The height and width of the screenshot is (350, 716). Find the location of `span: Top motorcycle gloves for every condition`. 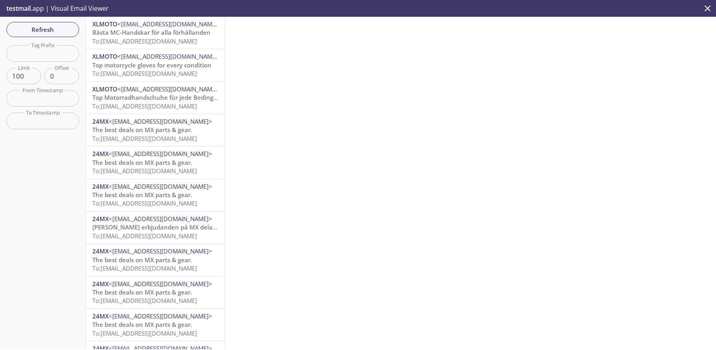

span: Top motorcycle gloves for every condition is located at coordinates (152, 65).